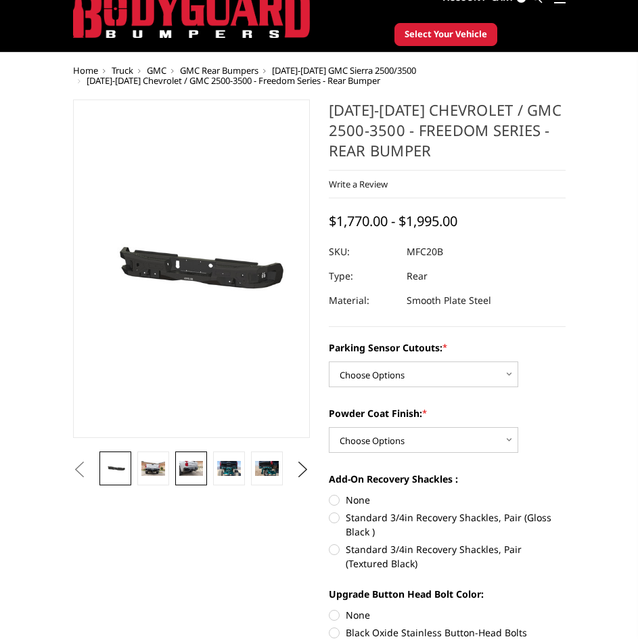 The image size is (638, 639). I want to click on a: 2020-2025 Chevrolet / GMC 2500-3500 - Freedom Series - Rear Bumper, so click(191, 269).